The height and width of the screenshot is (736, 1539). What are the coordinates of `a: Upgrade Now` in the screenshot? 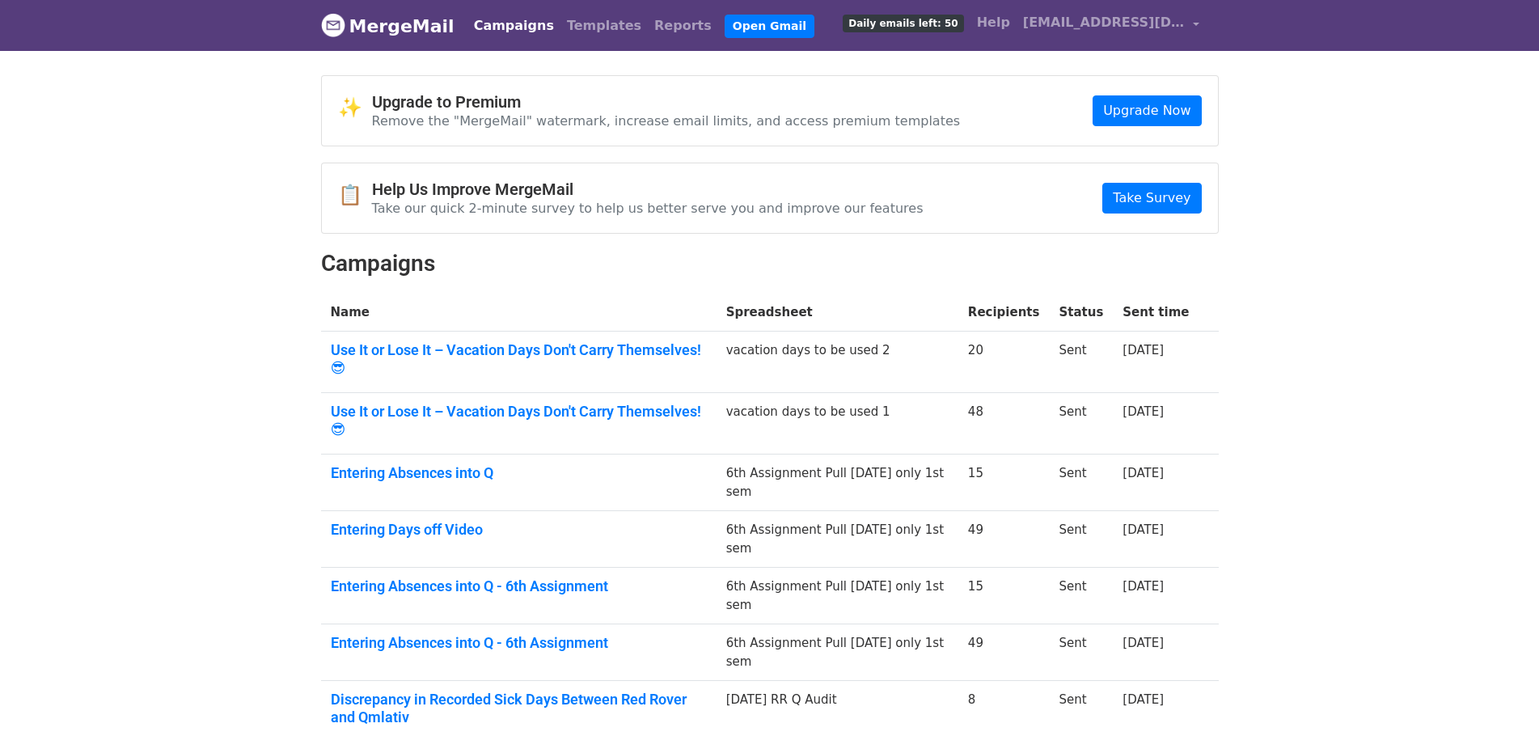 It's located at (1147, 111).